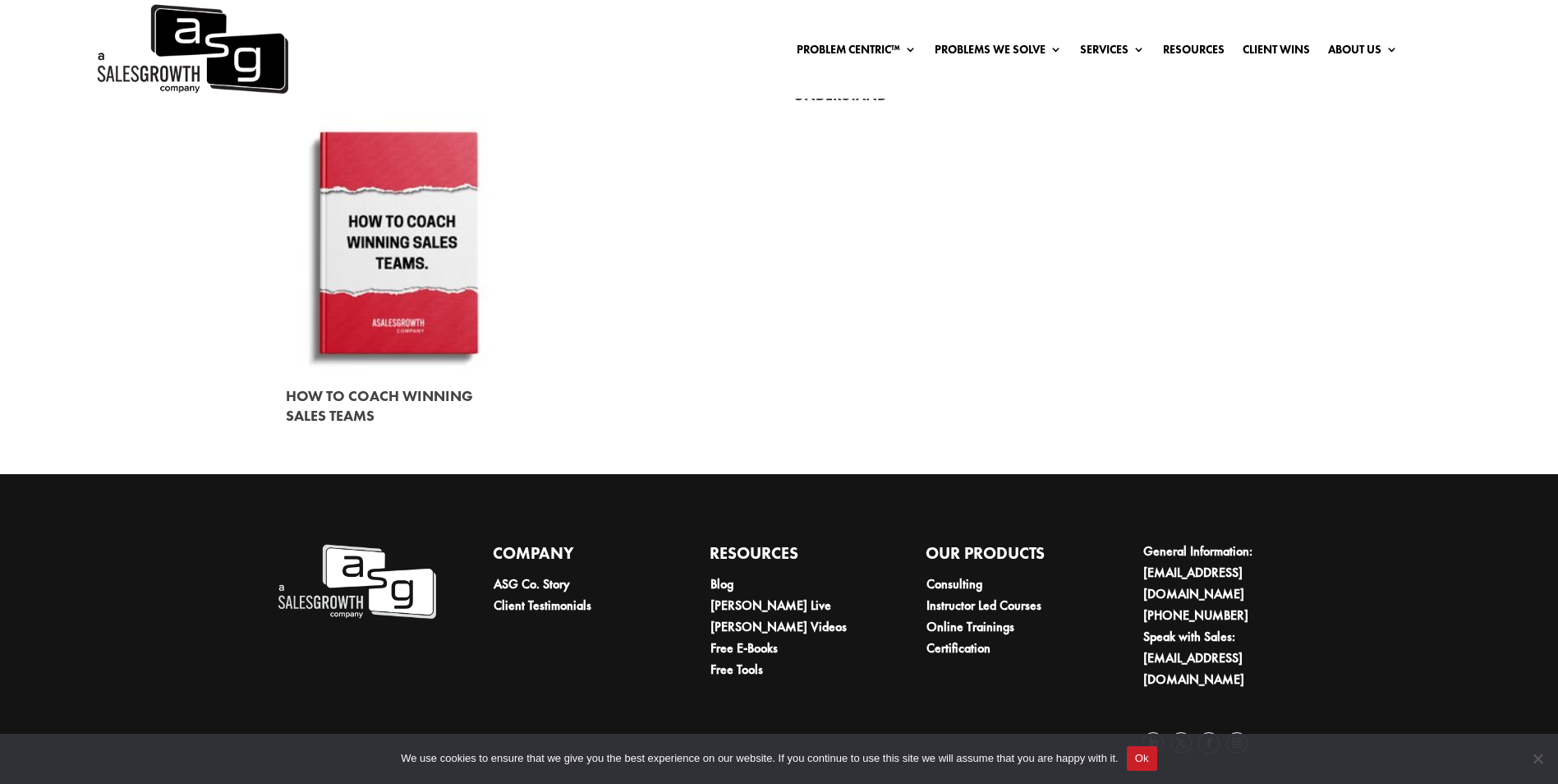 Image resolution: width=1558 pixels, height=784 pixels. Describe the element at coordinates (722, 583) in the screenshot. I see `a: Blog` at that location.